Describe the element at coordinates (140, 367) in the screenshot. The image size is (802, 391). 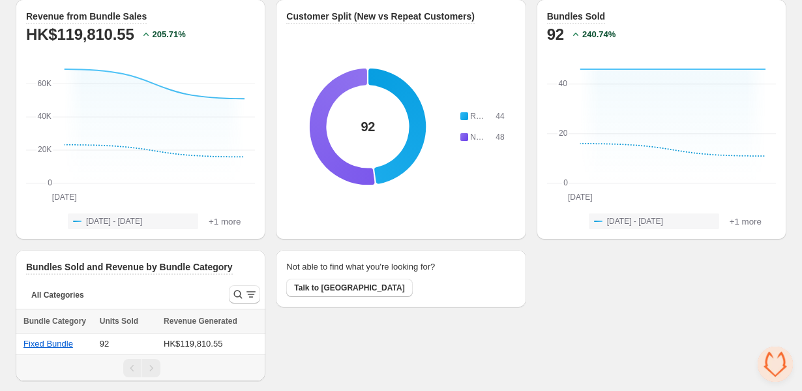
I see `nav: Pagination` at that location.